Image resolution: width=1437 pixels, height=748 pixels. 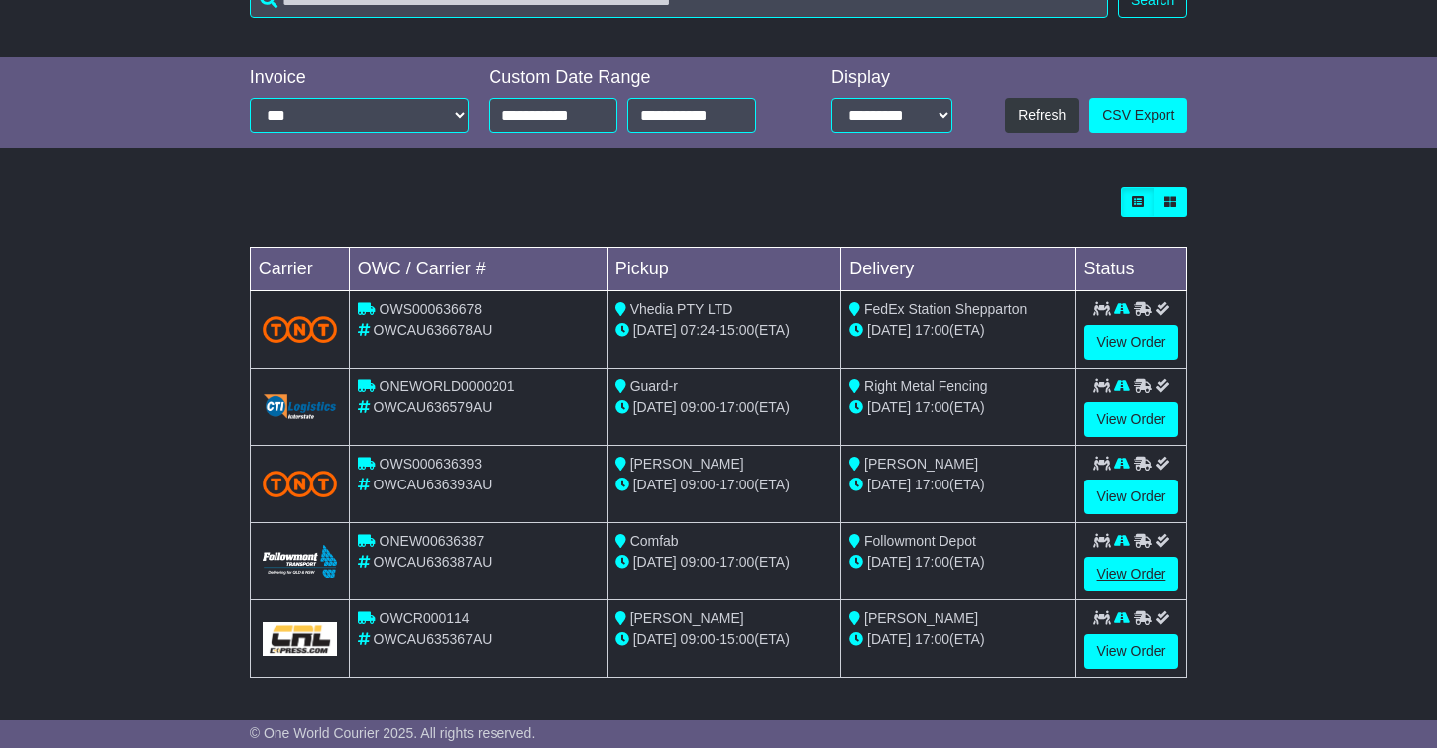 I want to click on span: OWCAU636393AU, so click(x=433, y=485).